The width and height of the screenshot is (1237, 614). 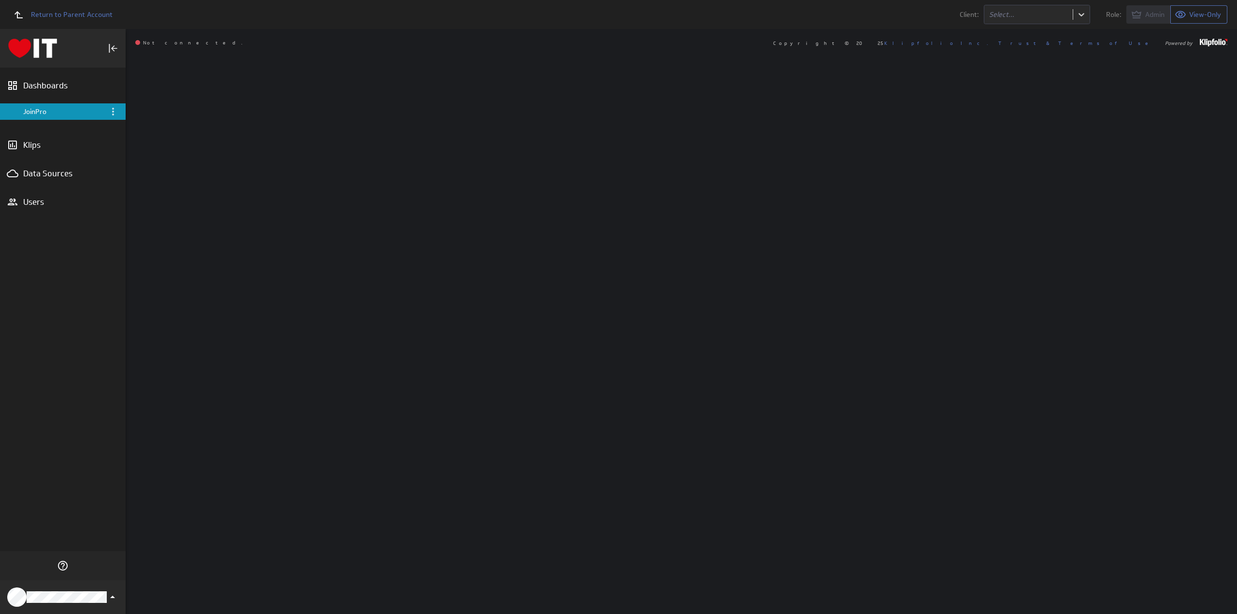 I want to click on div: Users, so click(x=63, y=202).